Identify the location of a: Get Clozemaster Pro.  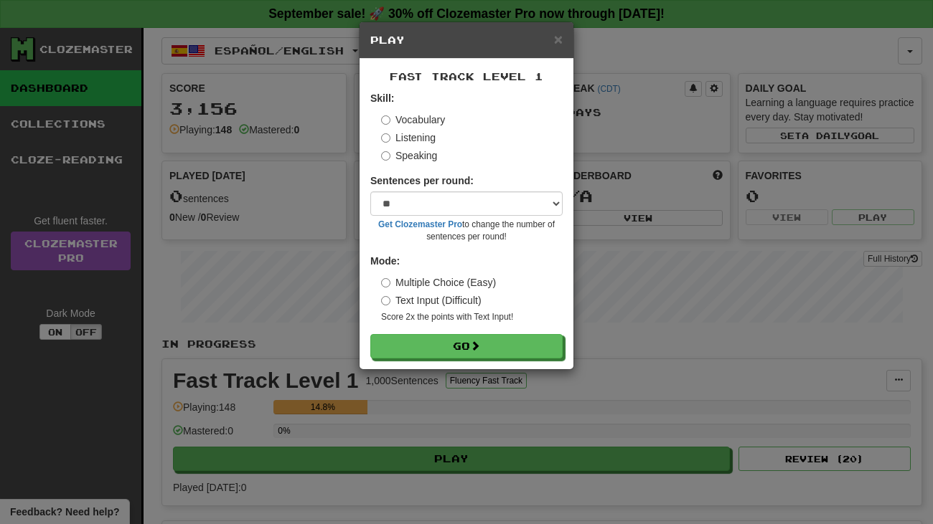
(420, 225).